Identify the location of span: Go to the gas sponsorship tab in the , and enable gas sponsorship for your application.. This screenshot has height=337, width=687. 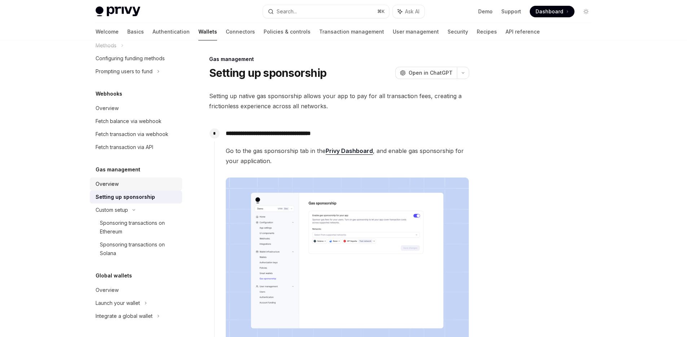
(347, 156).